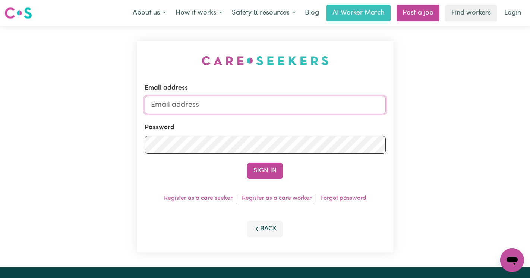  What do you see at coordinates (418, 13) in the screenshot?
I see `a: Post a job` at bounding box center [418, 13].